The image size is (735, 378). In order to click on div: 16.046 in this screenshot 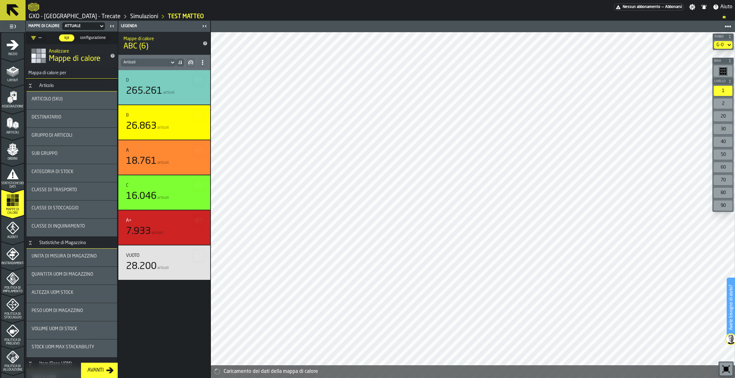, I will do `click(141, 196)`.